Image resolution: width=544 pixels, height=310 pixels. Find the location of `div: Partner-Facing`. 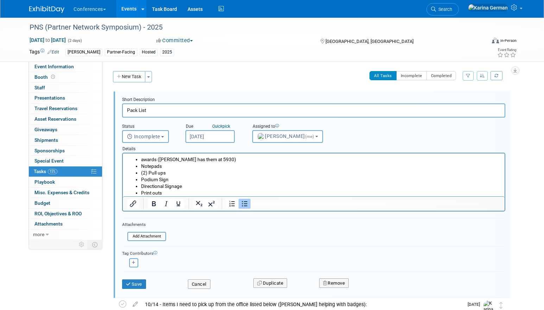

div: Partner-Facing is located at coordinates (121, 52).